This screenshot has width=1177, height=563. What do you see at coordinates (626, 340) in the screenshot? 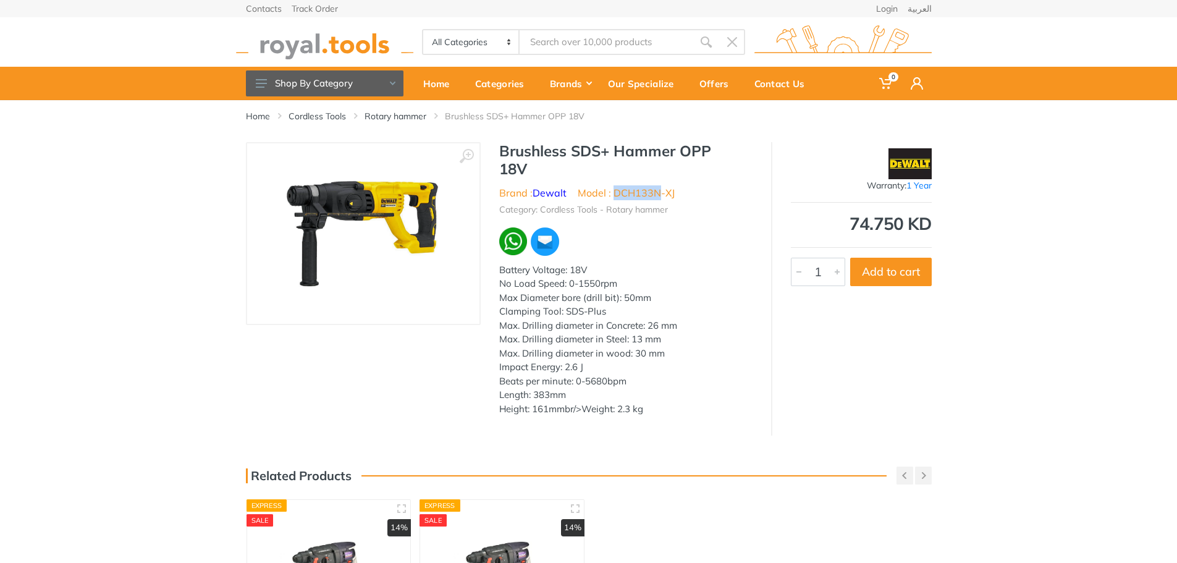
I see `div: Battery Voltage: 18V No Load Speed: 0-1550rpm Max Diameter bore (drill bit): 50mm Clamping Tool: ...` at bounding box center [626, 340].